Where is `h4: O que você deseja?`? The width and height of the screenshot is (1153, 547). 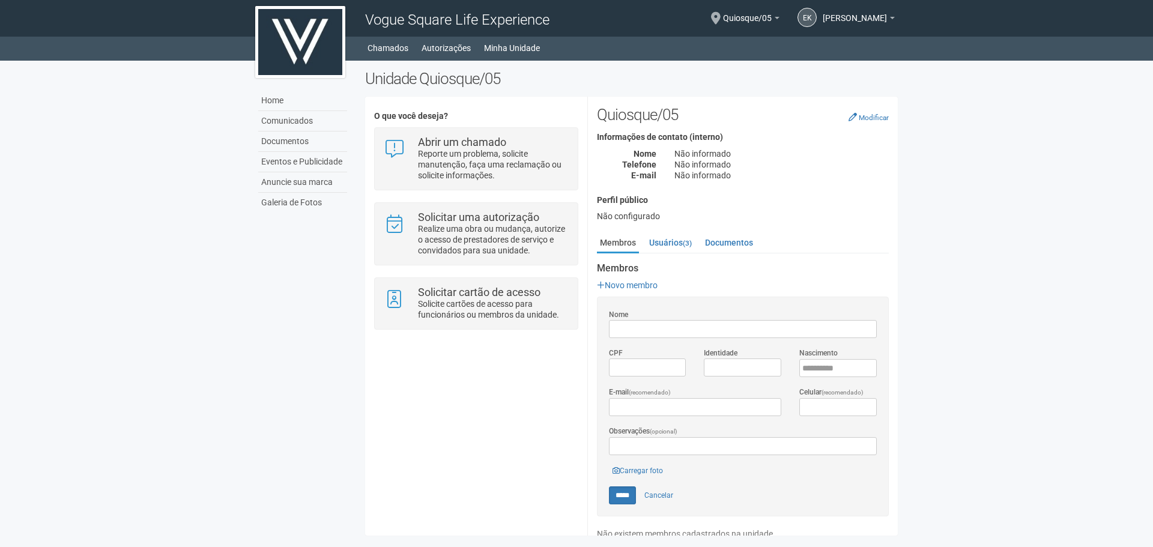
h4: O que você deseja? is located at coordinates (475, 116).